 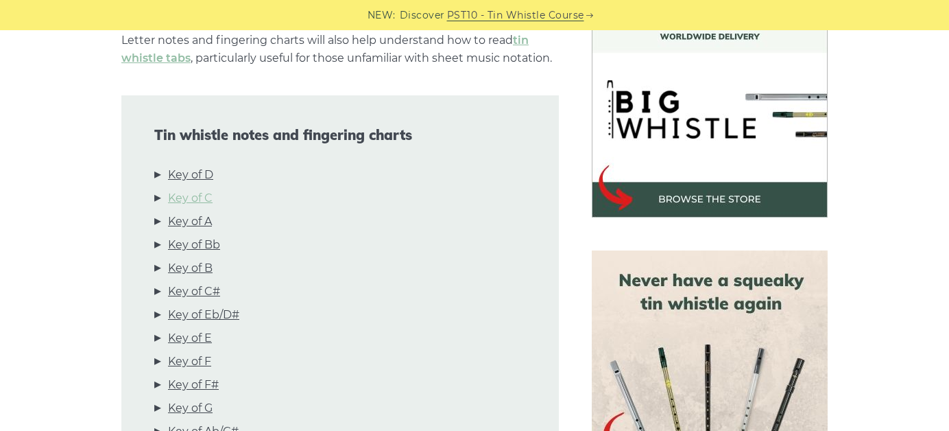 I want to click on a: PST10 - Tin Whistle Course, so click(x=516, y=15).